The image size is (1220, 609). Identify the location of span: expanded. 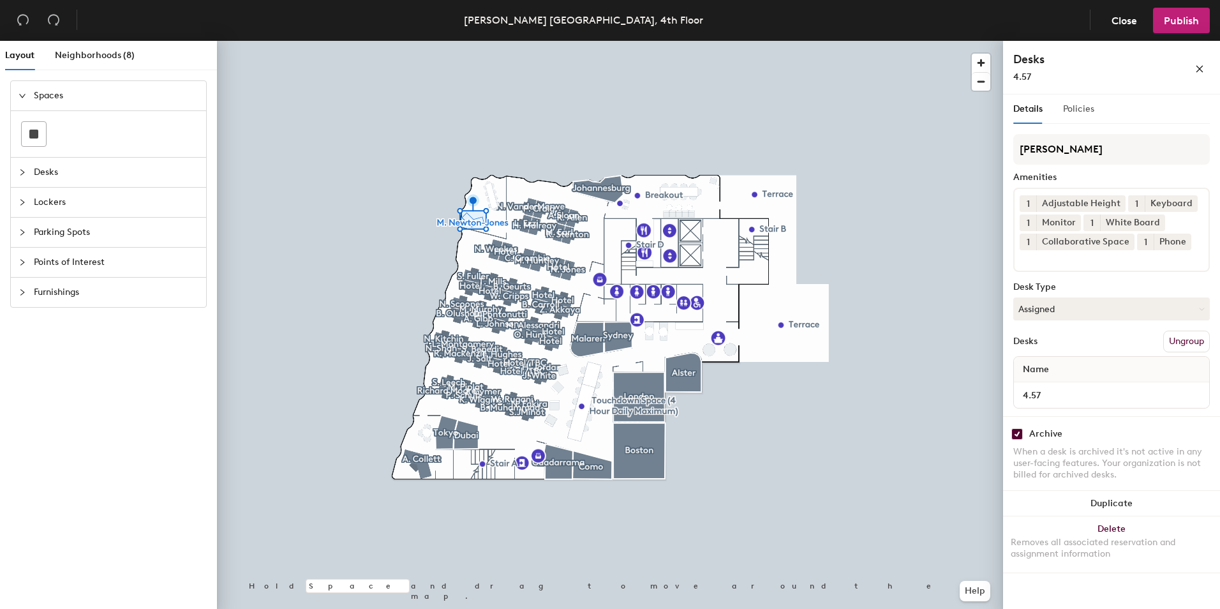
(22, 96).